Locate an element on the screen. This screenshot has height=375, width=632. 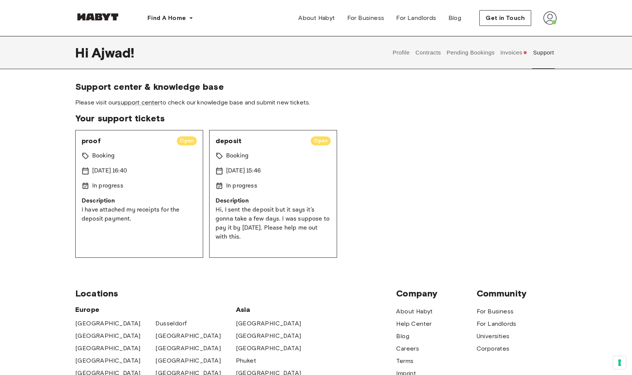
a: Corporates is located at coordinates (493, 349).